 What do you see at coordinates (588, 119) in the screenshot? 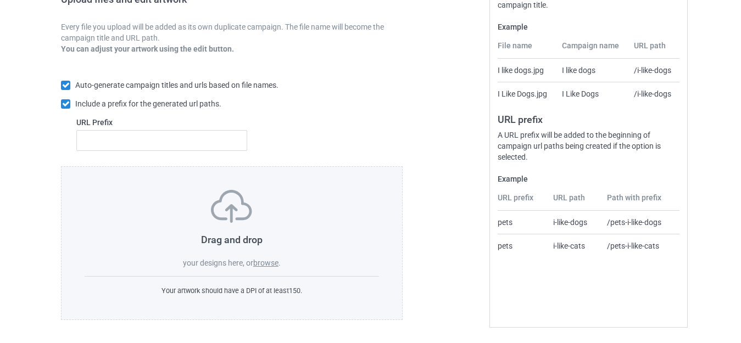
I see `h3: URL prefix` at bounding box center [588, 119].